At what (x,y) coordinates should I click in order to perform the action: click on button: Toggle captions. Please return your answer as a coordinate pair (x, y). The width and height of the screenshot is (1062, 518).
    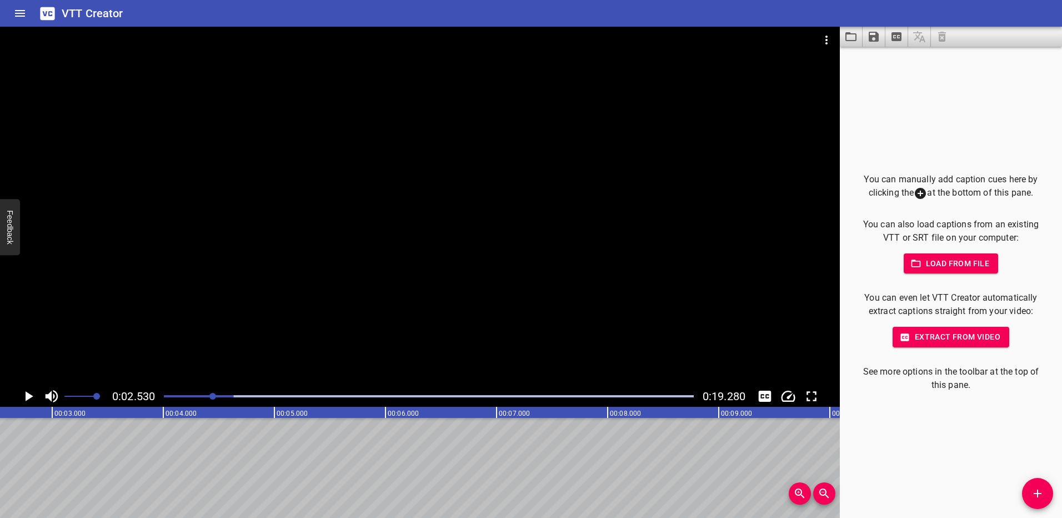
    Looking at the image, I should click on (765, 396).